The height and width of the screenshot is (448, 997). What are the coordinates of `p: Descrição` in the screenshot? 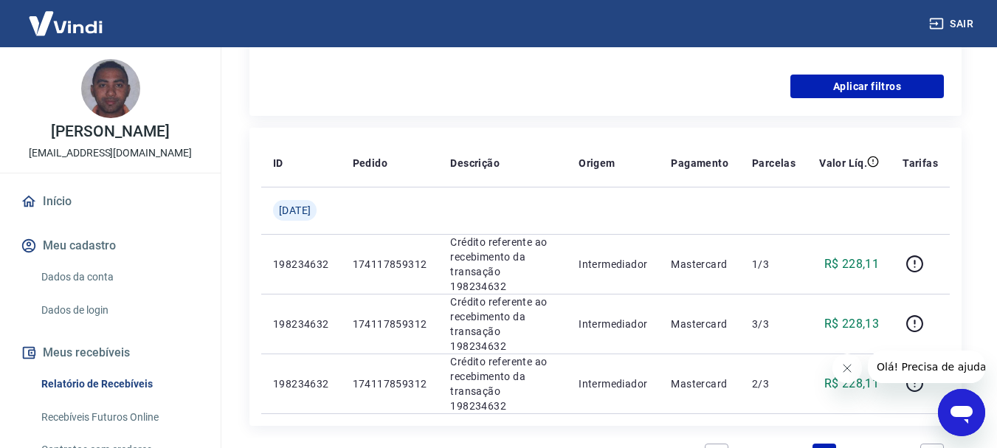 It's located at (475, 163).